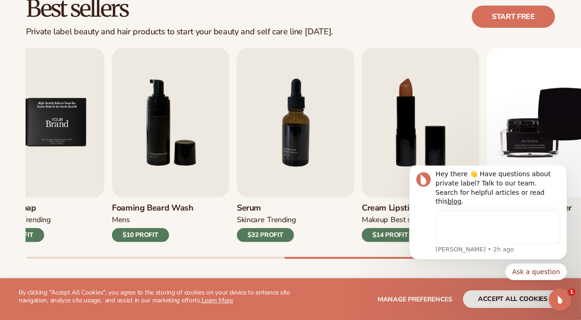  Describe the element at coordinates (141, 106) in the screenshot. I see `button: Quick reply: Ask a question` at that location.